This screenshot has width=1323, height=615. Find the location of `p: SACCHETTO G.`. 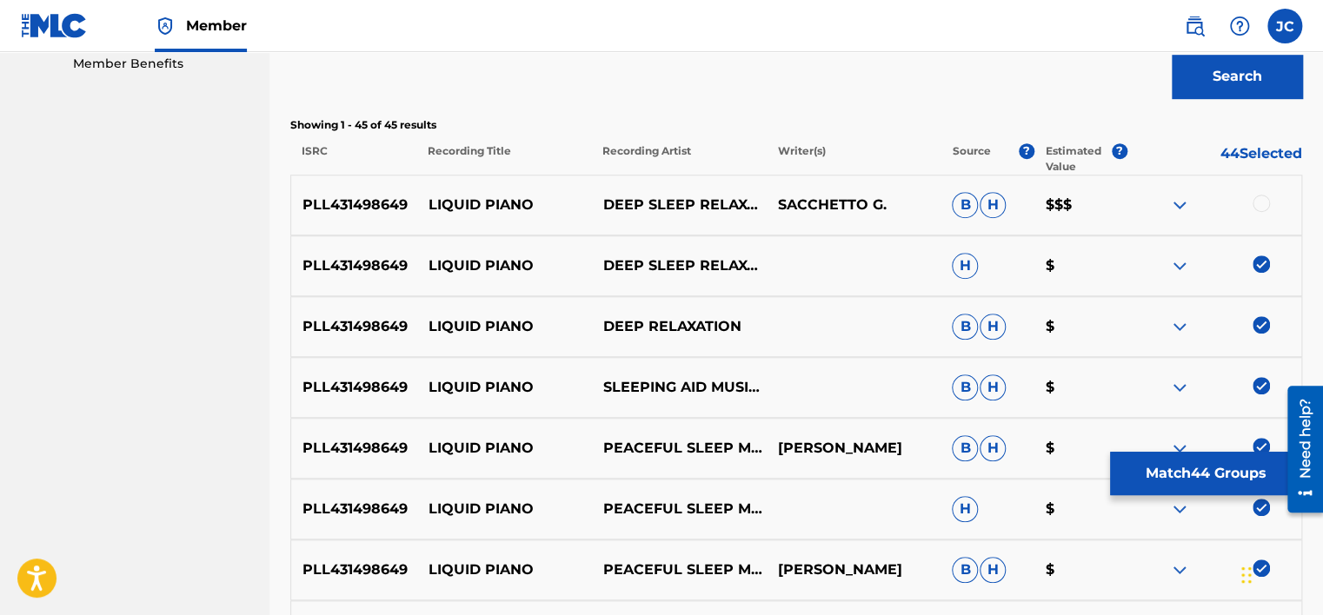

p: SACCHETTO G. is located at coordinates (853, 205).